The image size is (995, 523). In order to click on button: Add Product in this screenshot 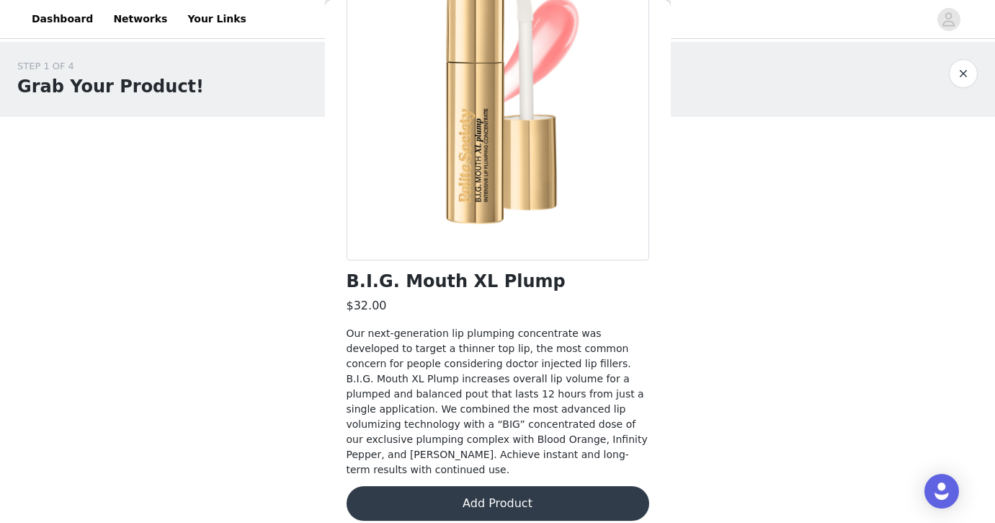, I will do `click(498, 503)`.